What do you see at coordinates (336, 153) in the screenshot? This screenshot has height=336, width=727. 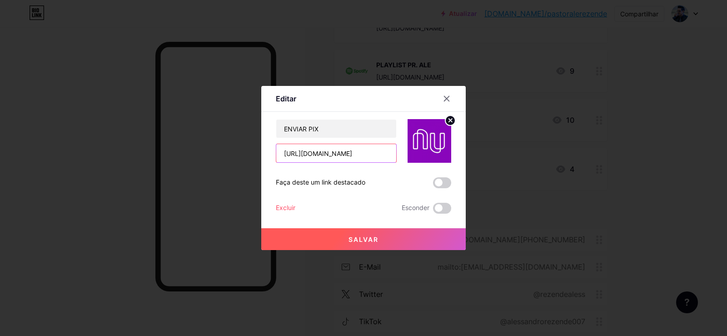 I see `input: URL` at bounding box center [336, 153].